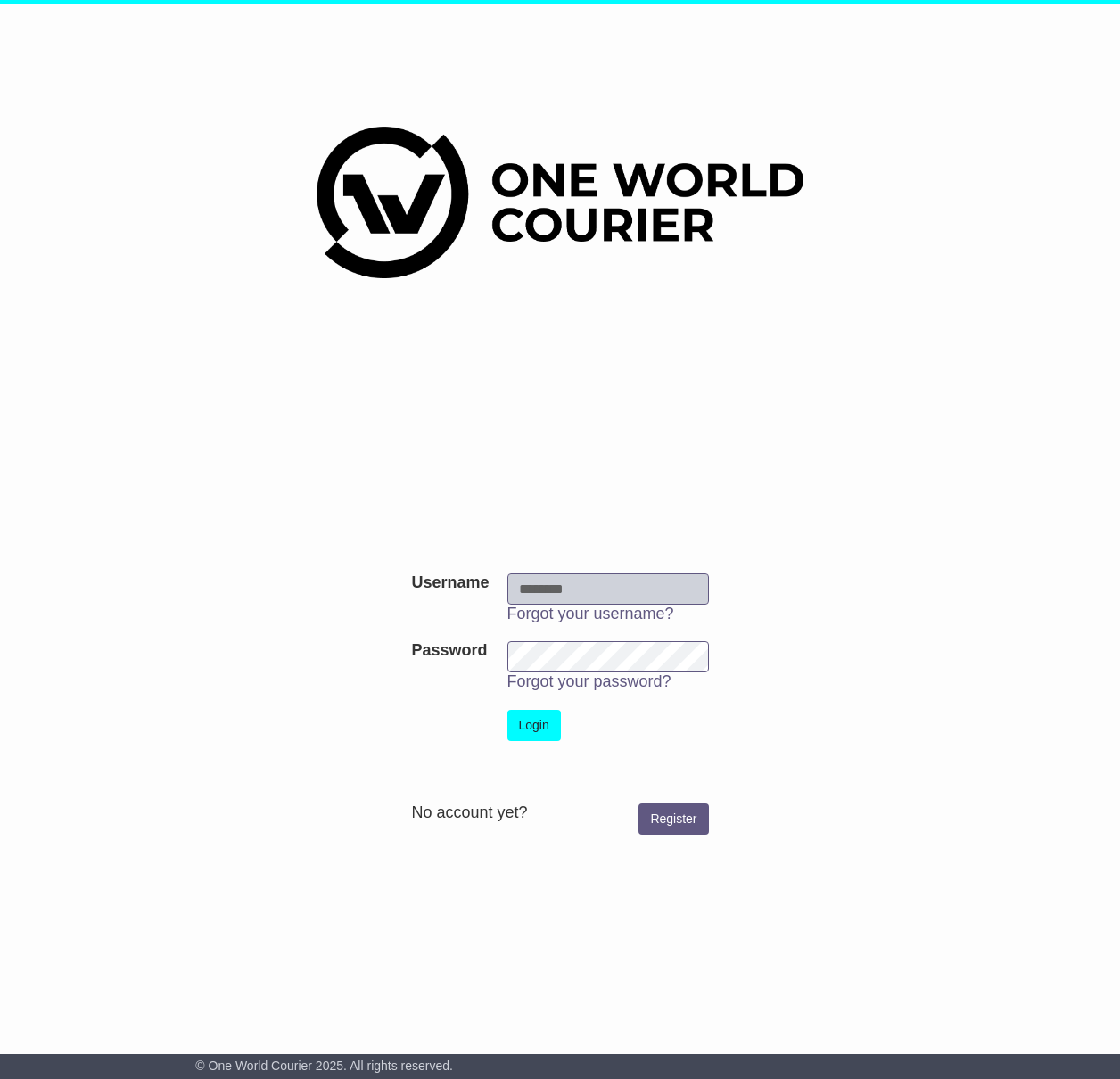  What do you see at coordinates (590, 613) in the screenshot?
I see `a: Forgot your username?` at bounding box center [590, 613].